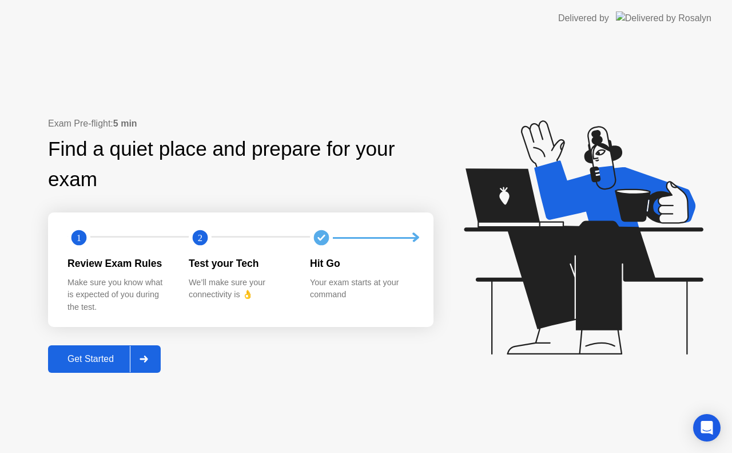  I want to click on div: Exam Pre-flight:, so click(241, 124).